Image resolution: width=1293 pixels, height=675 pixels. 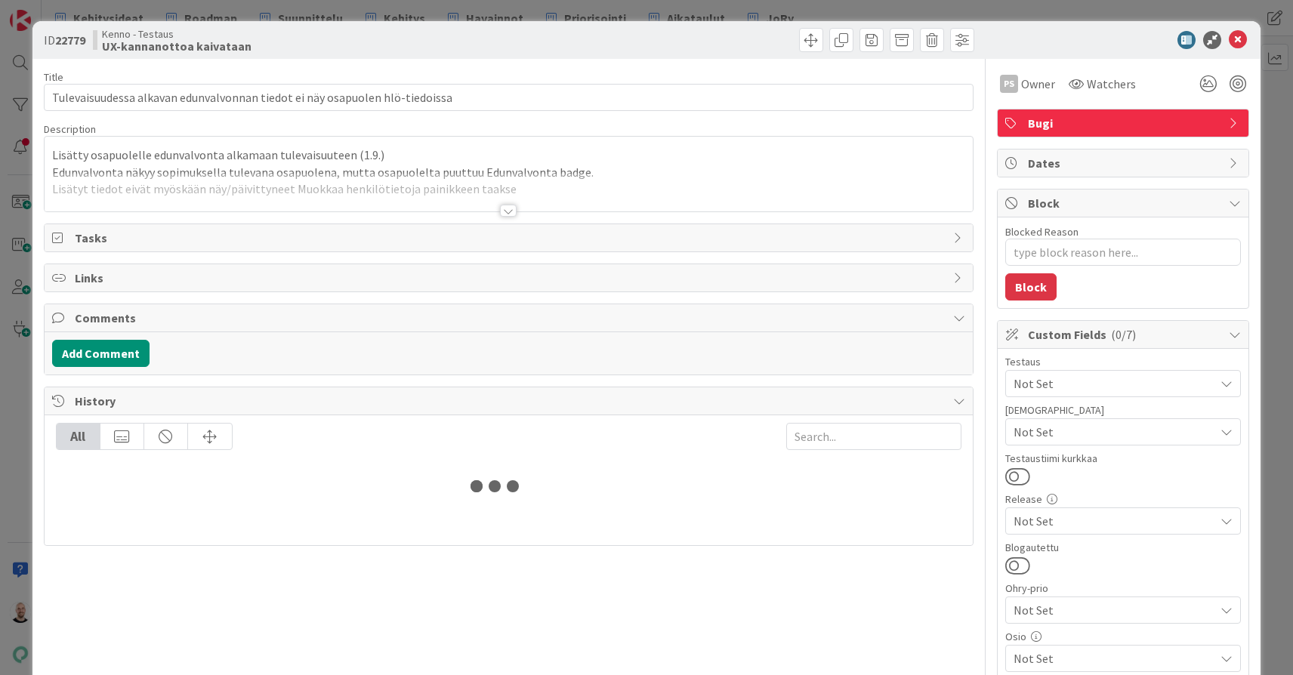 What do you see at coordinates (1123, 637) in the screenshot?
I see `div: Osio` at bounding box center [1123, 637].